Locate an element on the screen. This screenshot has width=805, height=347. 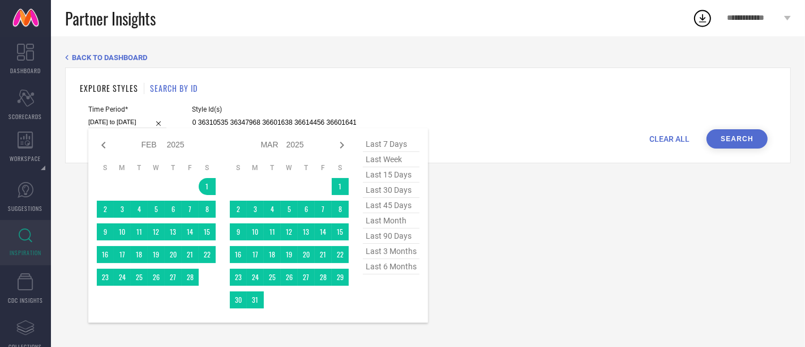
td: Fri Mar 14 2025 is located at coordinates (323, 232).